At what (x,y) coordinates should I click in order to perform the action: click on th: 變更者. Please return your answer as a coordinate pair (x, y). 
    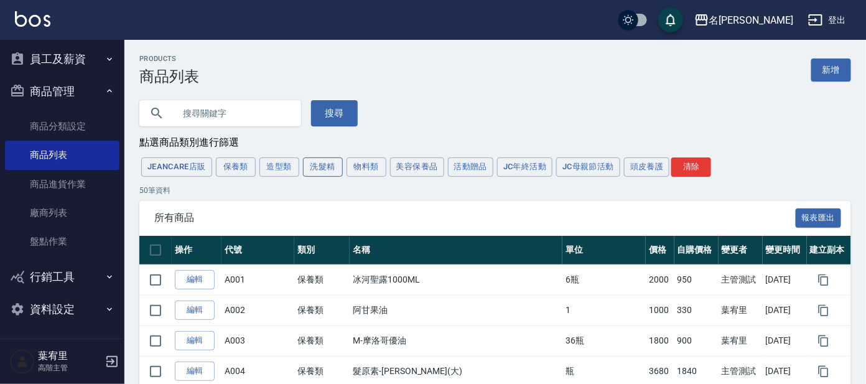
    Looking at the image, I should click on (741, 250).